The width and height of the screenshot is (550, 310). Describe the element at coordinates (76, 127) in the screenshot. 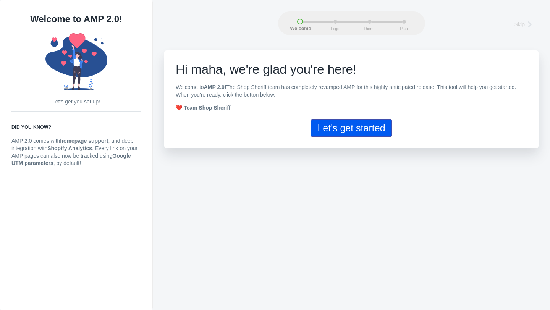

I see `h6: Did you know?` at that location.